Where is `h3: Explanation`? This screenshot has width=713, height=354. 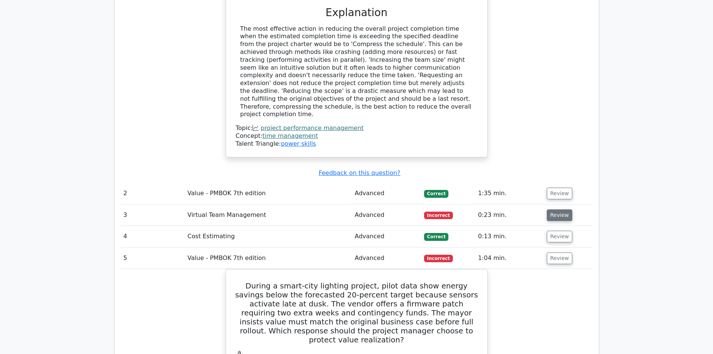 h3: Explanation is located at coordinates (357, 13).